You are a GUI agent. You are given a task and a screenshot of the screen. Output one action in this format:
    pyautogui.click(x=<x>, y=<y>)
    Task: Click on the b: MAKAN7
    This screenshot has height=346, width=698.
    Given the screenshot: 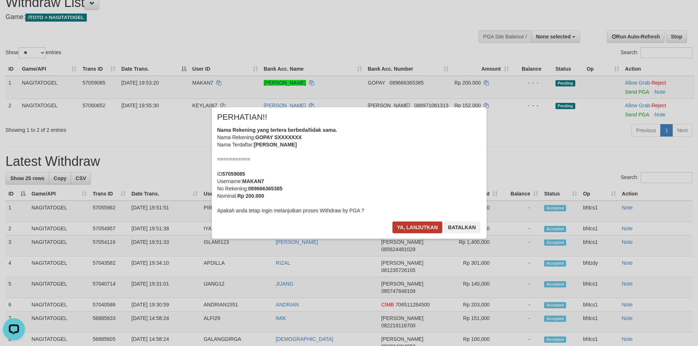 What is the action you would take?
    pyautogui.click(x=253, y=181)
    